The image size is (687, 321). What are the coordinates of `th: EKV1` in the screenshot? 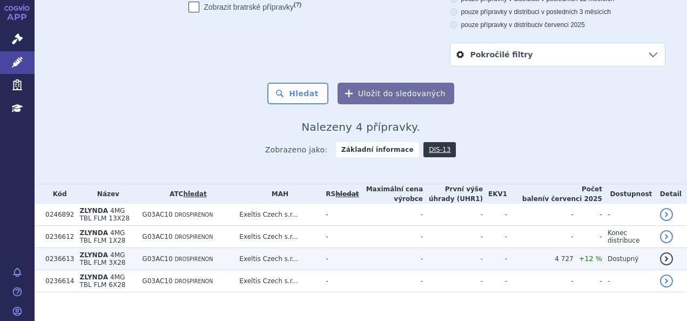 It's located at (495, 194).